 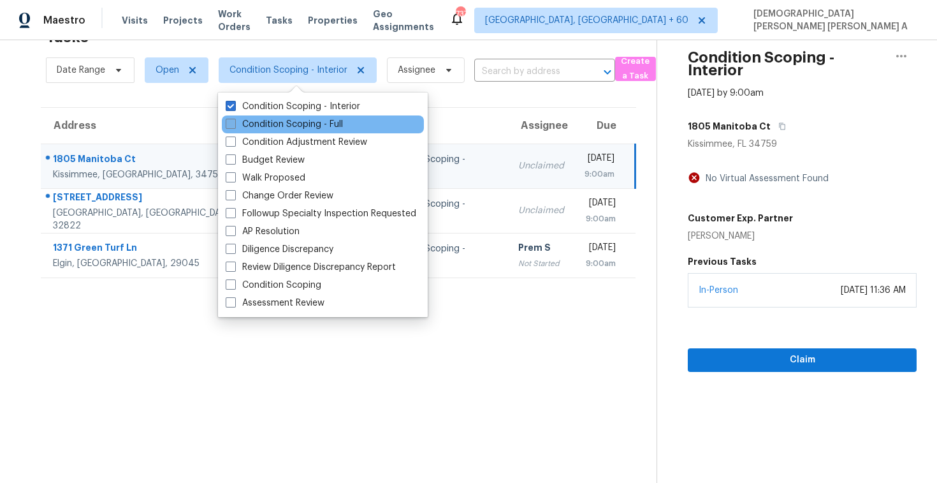 I want to click on h5: 1805 Manitoba Ct, so click(x=729, y=126).